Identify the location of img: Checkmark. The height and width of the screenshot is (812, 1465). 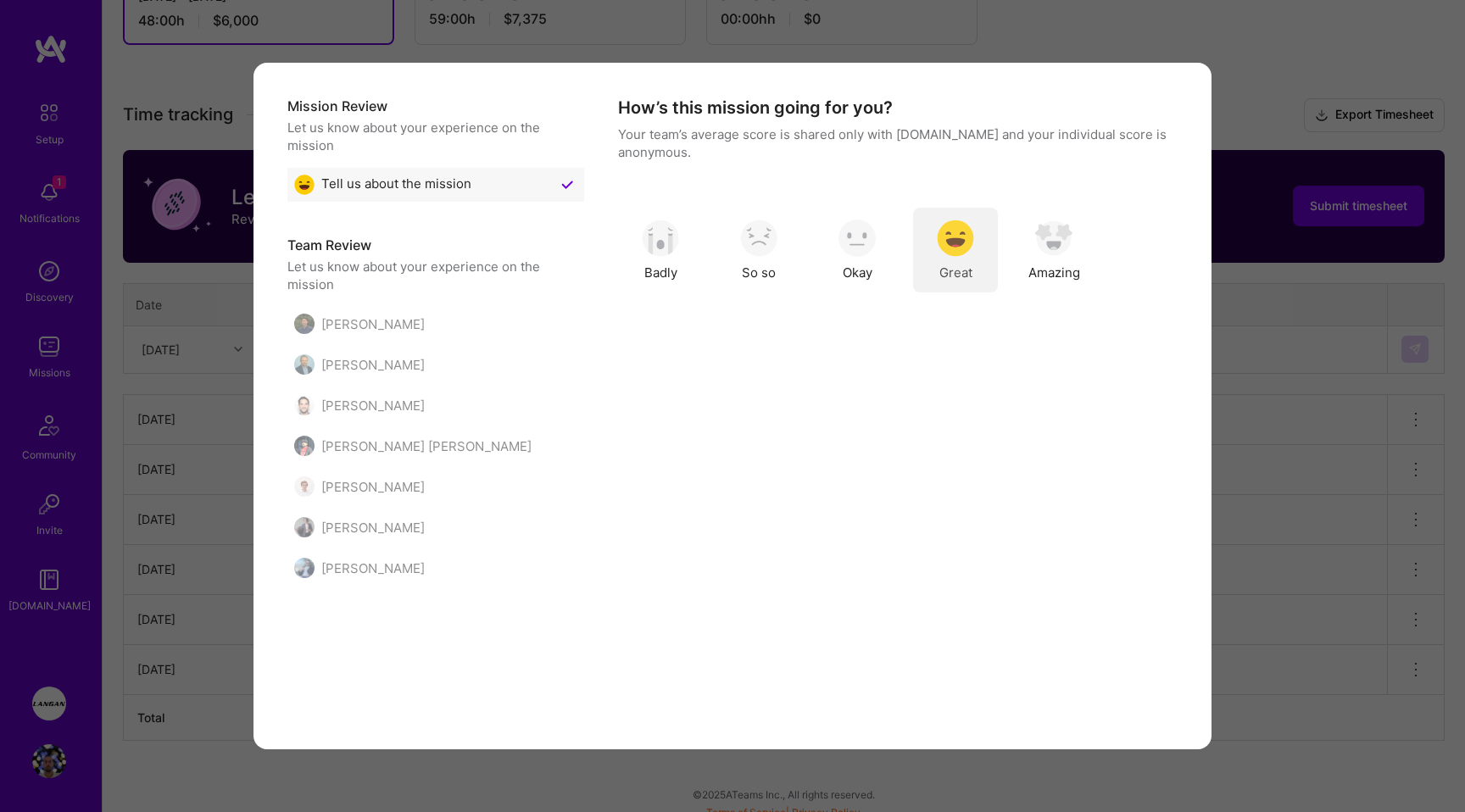
(567, 185).